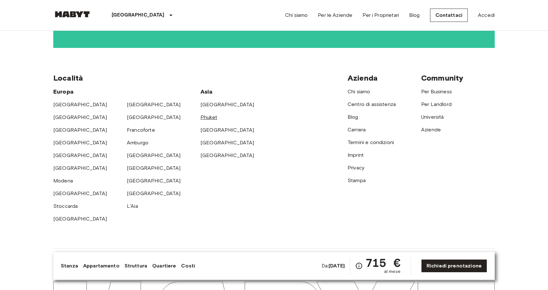 The width and height of the screenshot is (548, 290). What do you see at coordinates (63, 92) in the screenshot?
I see `span: Europa` at bounding box center [63, 92].